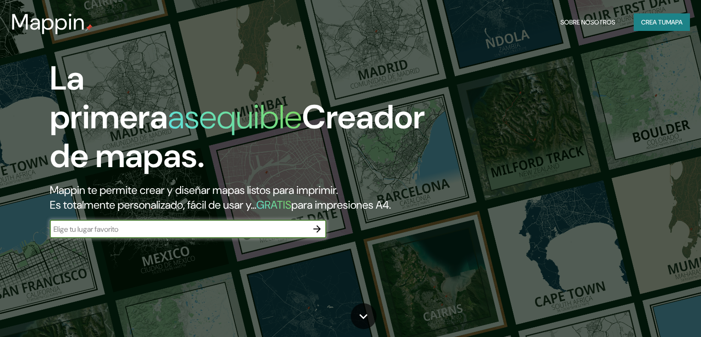 The image size is (701, 337). What do you see at coordinates (235, 117) in the screenshot?
I see `font: asequible` at bounding box center [235, 117].